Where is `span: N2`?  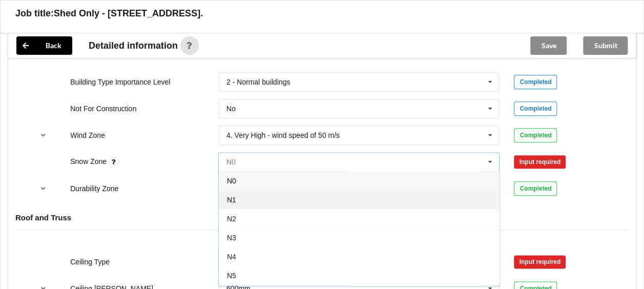
span: N2 is located at coordinates (231, 219).